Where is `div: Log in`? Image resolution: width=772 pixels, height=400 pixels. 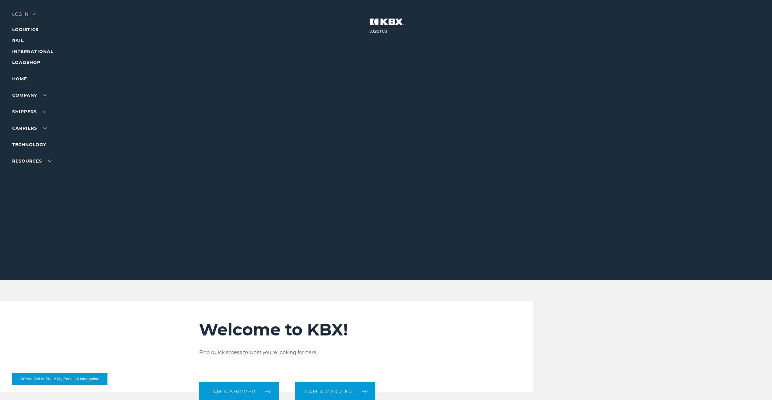 div: Log in is located at coordinates (24, 16).